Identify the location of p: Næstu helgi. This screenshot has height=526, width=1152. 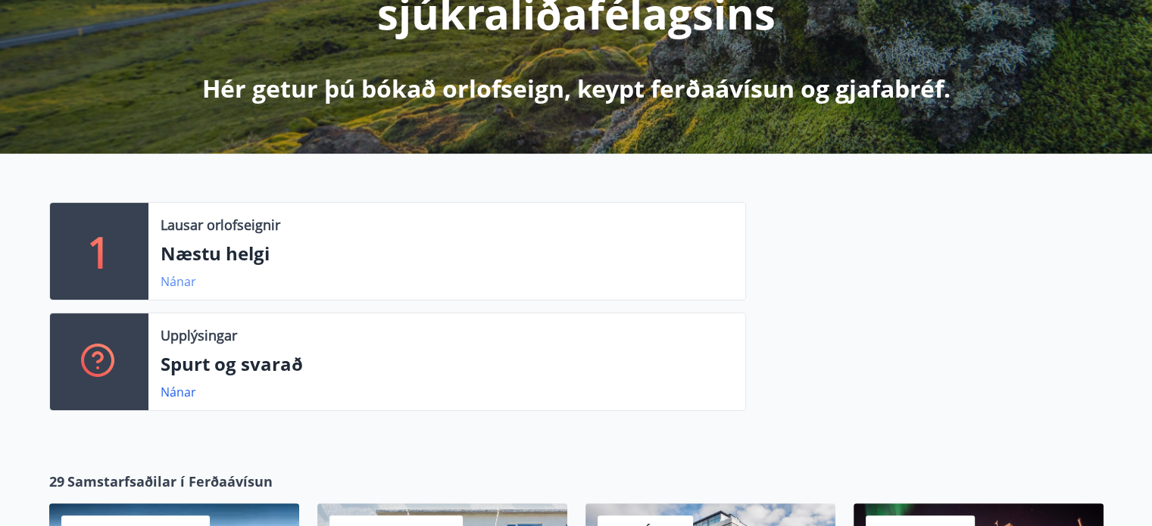
(447, 254).